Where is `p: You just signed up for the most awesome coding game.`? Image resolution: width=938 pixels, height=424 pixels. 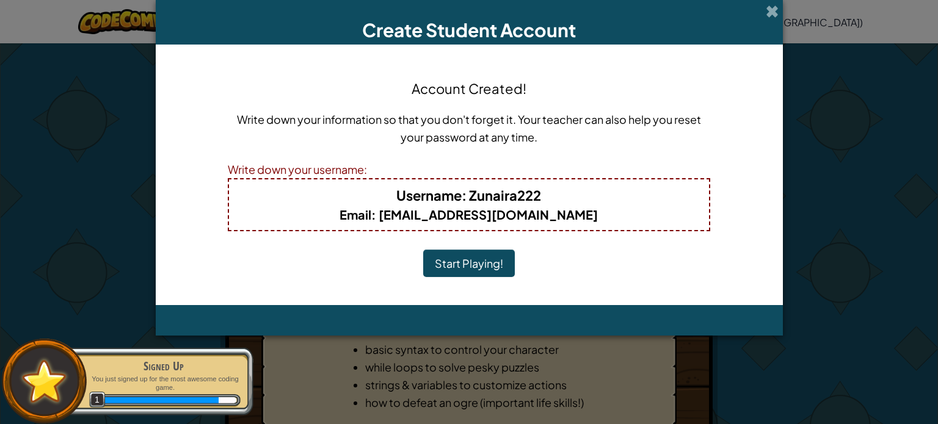
p: You just signed up for the most awesome coding game. is located at coordinates (164, 383).